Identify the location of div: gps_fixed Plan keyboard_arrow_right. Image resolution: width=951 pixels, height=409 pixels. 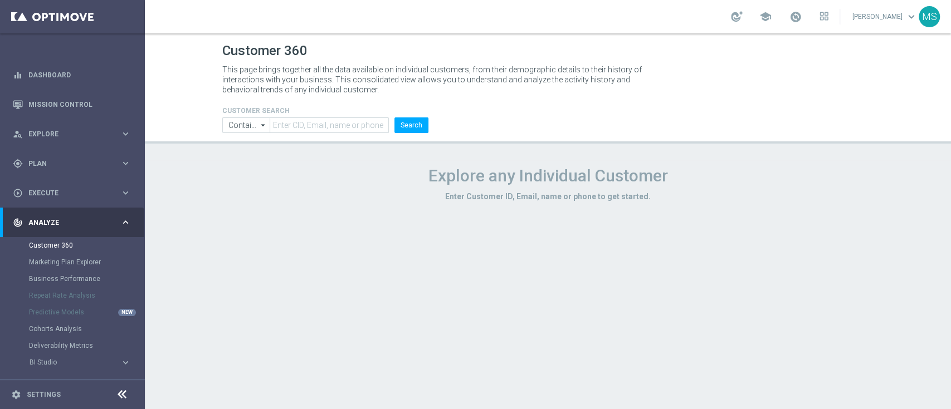
(72, 164).